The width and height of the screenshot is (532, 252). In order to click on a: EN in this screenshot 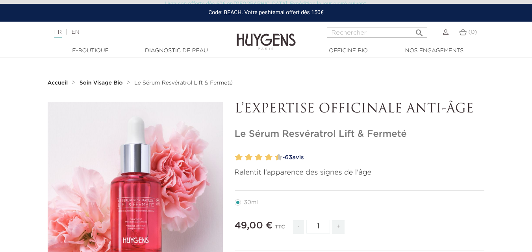, I will do `click(75, 32)`.